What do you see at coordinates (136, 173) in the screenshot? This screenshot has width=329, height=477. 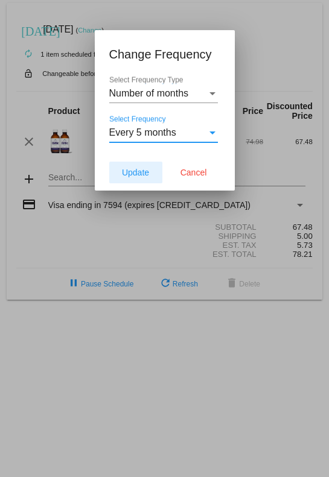 I see `button: Update` at bounding box center [136, 173].